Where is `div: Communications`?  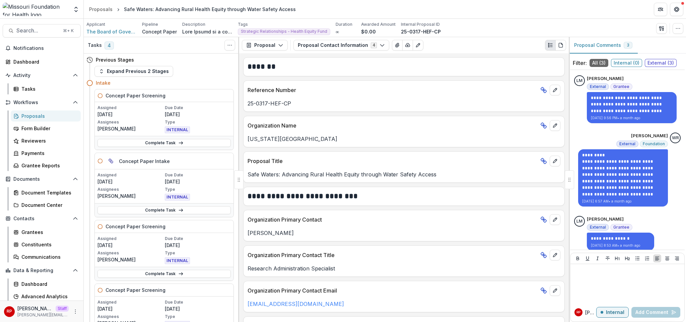 div: Communications is located at coordinates (48, 257).